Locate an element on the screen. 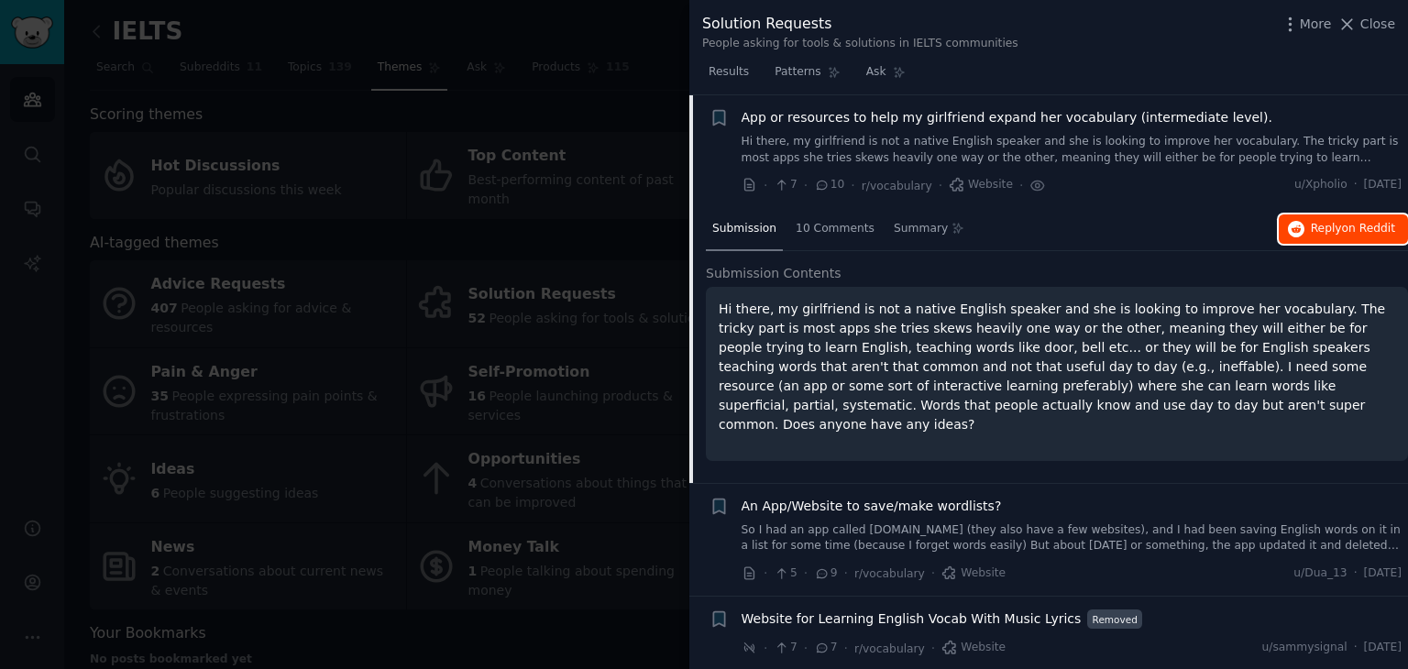  a: Results is located at coordinates (729, 76).